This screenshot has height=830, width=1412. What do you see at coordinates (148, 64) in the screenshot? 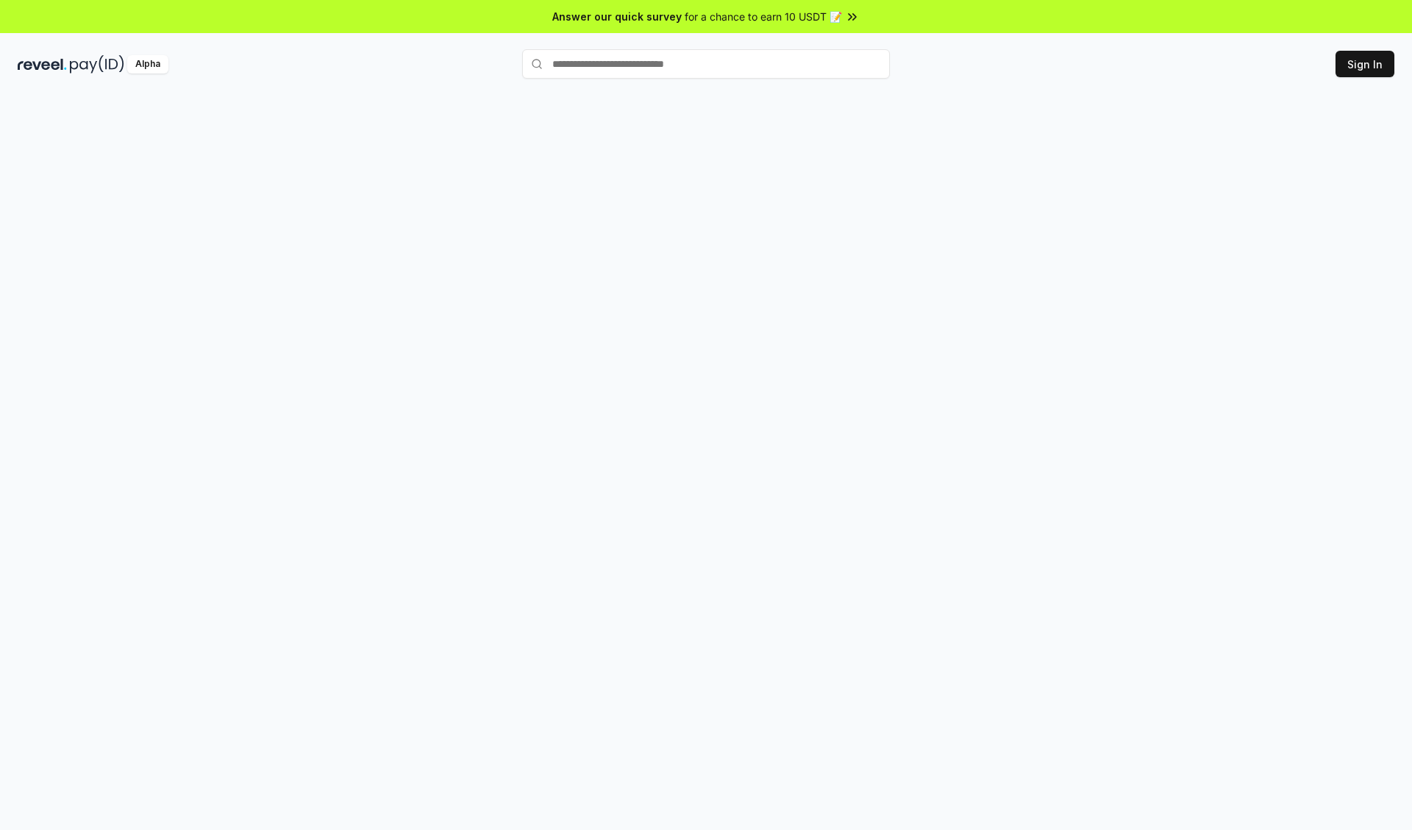
I see `div: Alpha` at bounding box center [148, 64].